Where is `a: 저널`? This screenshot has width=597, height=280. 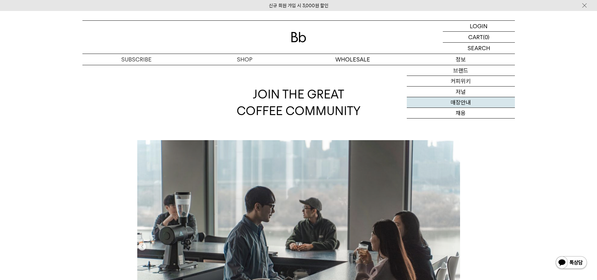
a: 저널 is located at coordinates (461, 92).